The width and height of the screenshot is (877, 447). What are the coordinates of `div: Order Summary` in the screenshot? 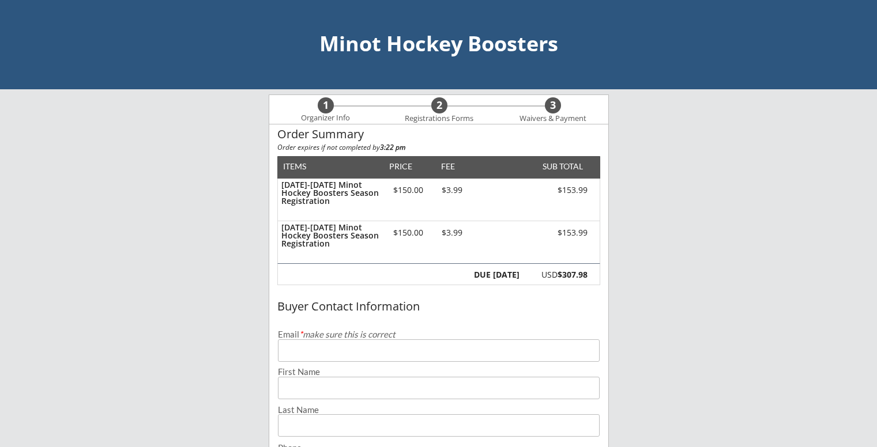 It's located at (439, 134).